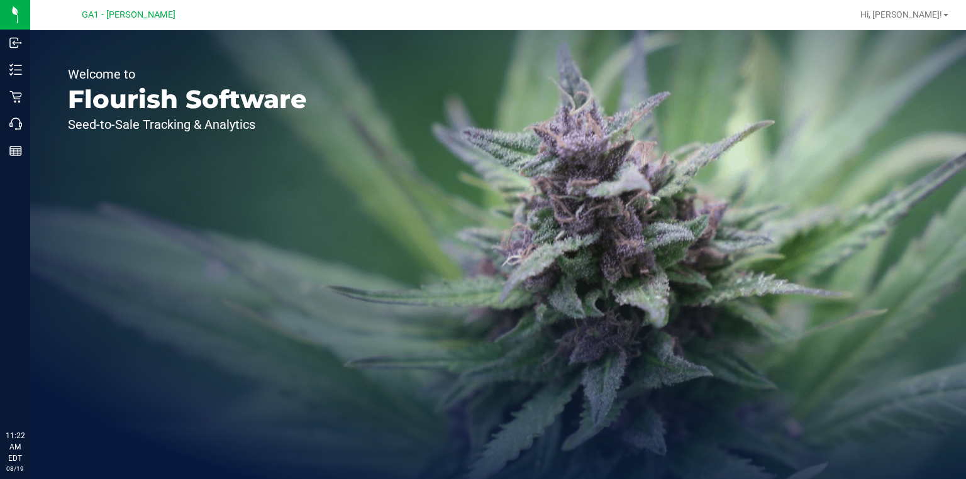  Describe the element at coordinates (187, 74) in the screenshot. I see `p: Welcome to` at that location.